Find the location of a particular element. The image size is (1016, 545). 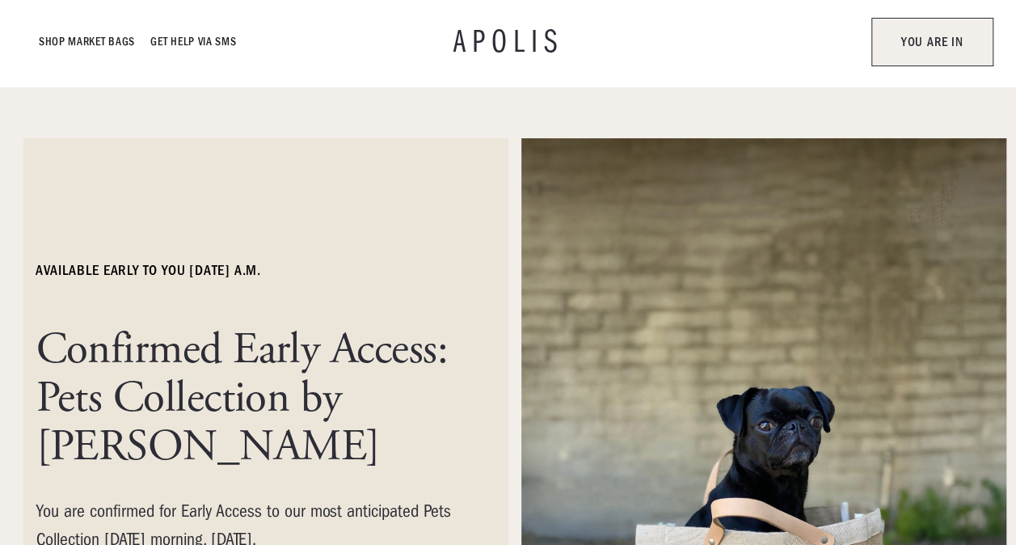

a: APOLIS is located at coordinates (509, 42).